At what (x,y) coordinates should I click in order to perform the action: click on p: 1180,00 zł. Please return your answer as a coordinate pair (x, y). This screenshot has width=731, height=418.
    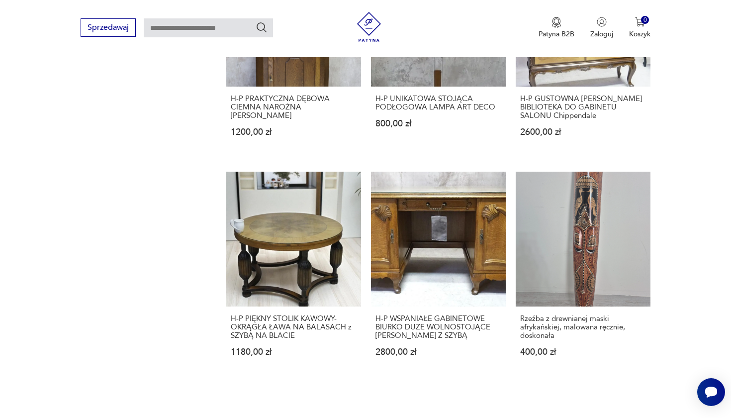
    Looking at the image, I should click on (294, 352).